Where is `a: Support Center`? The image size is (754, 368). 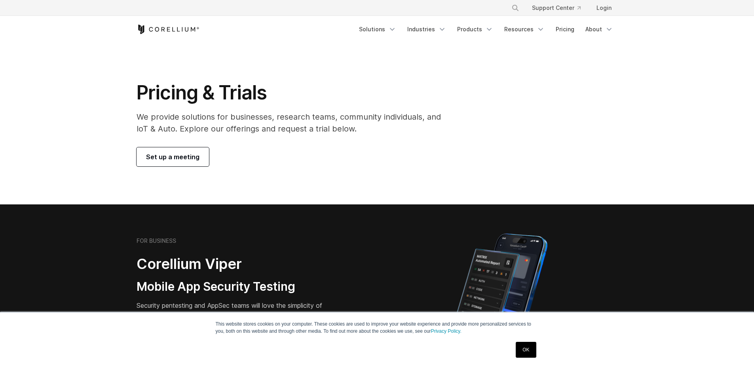 a: Support Center is located at coordinates (556, 8).